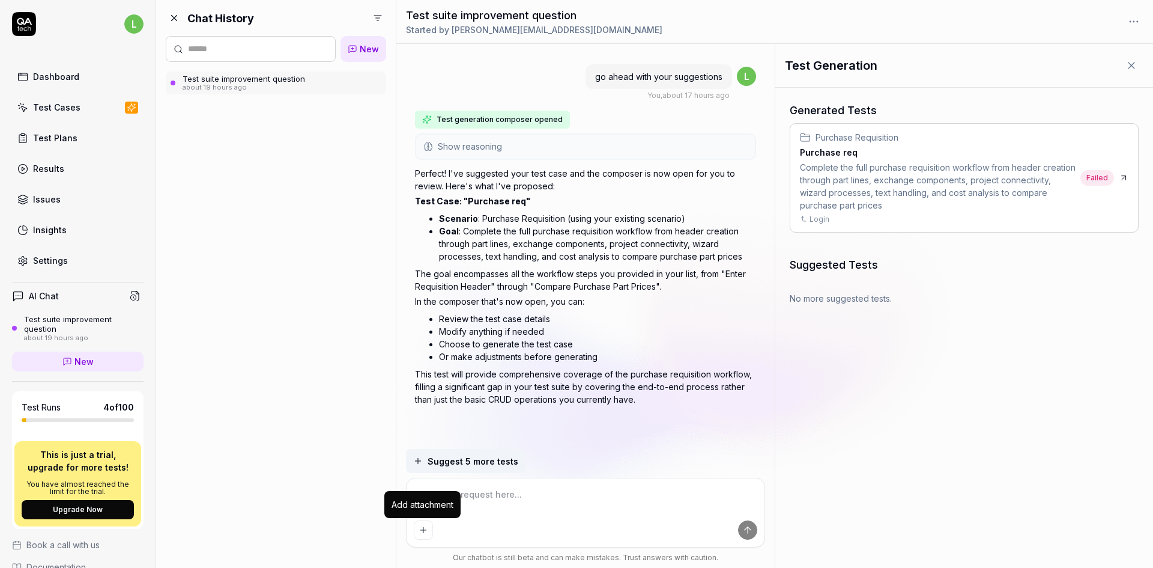  What do you see at coordinates (449, 231) in the screenshot?
I see `strong: Goal` at bounding box center [449, 231].